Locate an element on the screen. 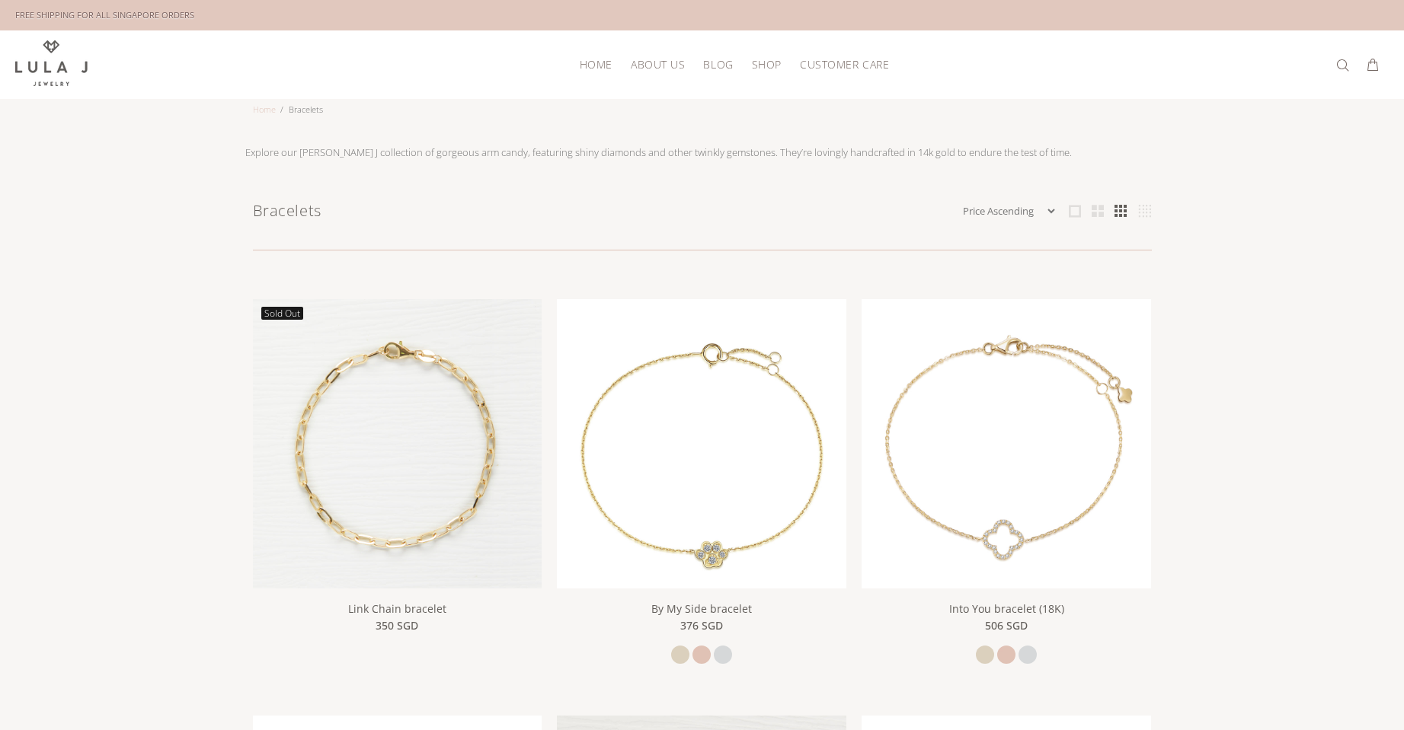 This screenshot has height=730, width=1404. span: CUSTOMER CARE is located at coordinates (844, 64).